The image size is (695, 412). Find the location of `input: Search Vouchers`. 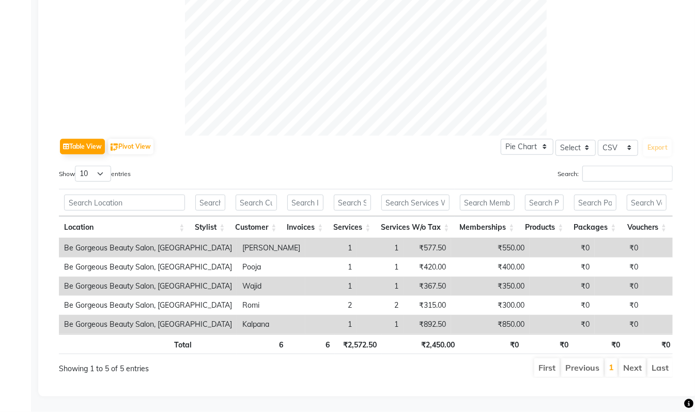

input: Search Vouchers is located at coordinates (646, 203).